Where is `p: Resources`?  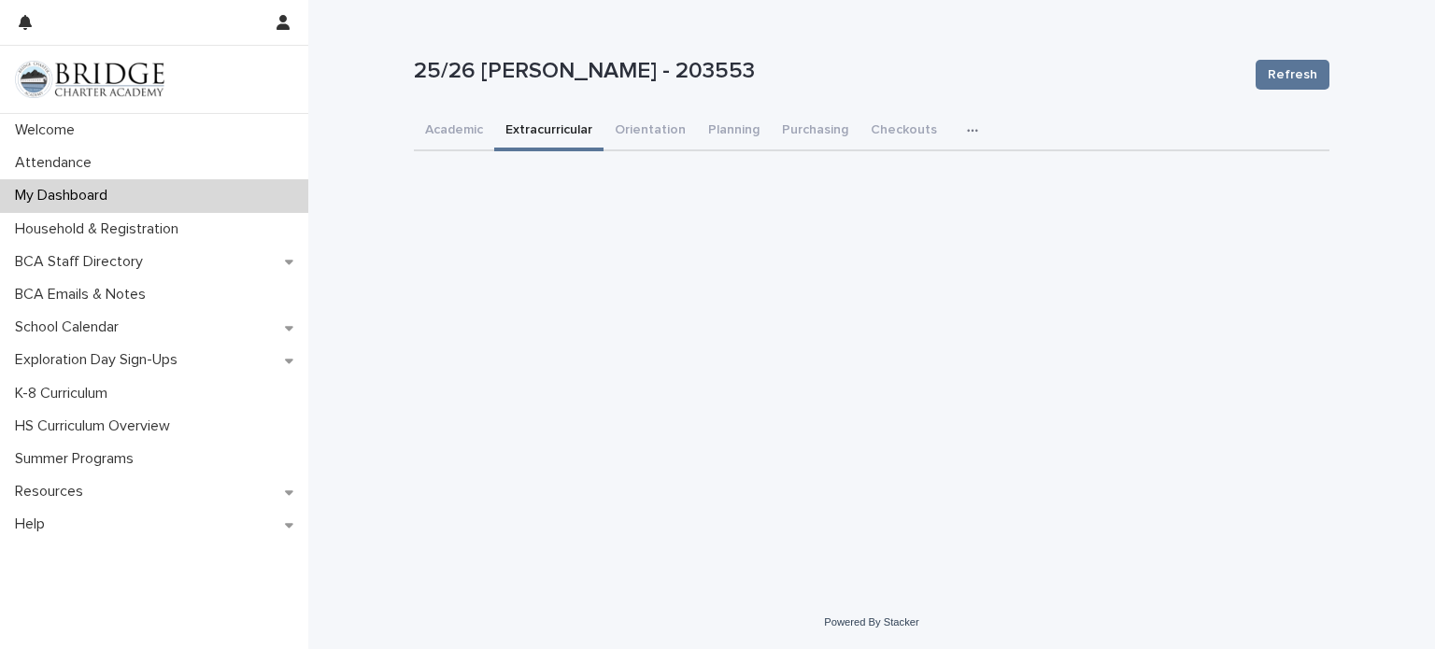
p: Resources is located at coordinates (52, 491).